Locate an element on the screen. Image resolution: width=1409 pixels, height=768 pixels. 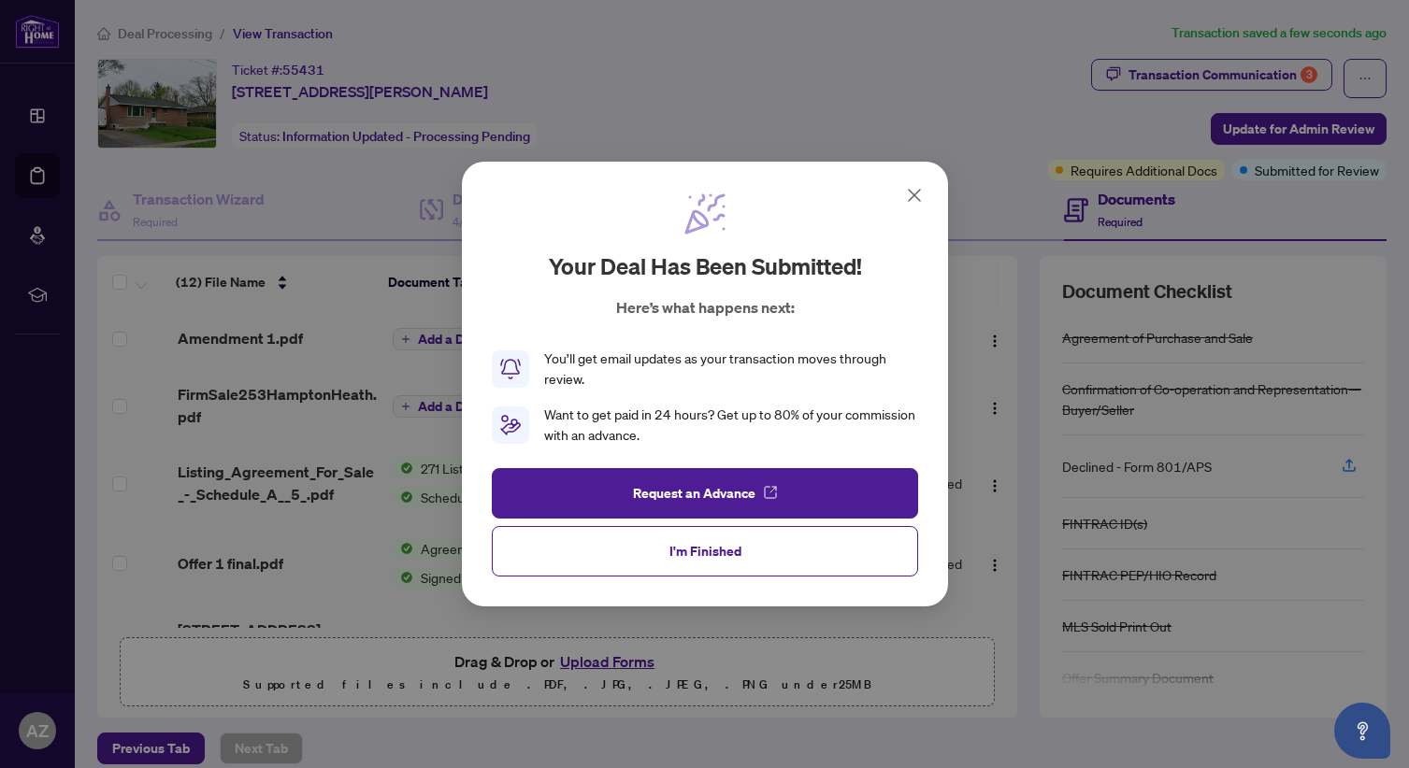
div: You’ll get email updates as your transaction moves through review. is located at coordinates (731, 369).